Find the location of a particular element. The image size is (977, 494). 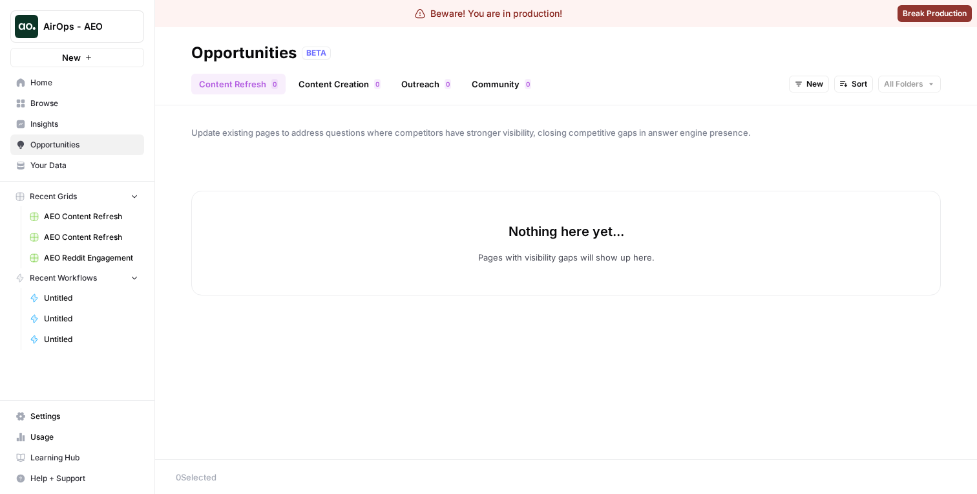

span: Browse is located at coordinates (84, 103).